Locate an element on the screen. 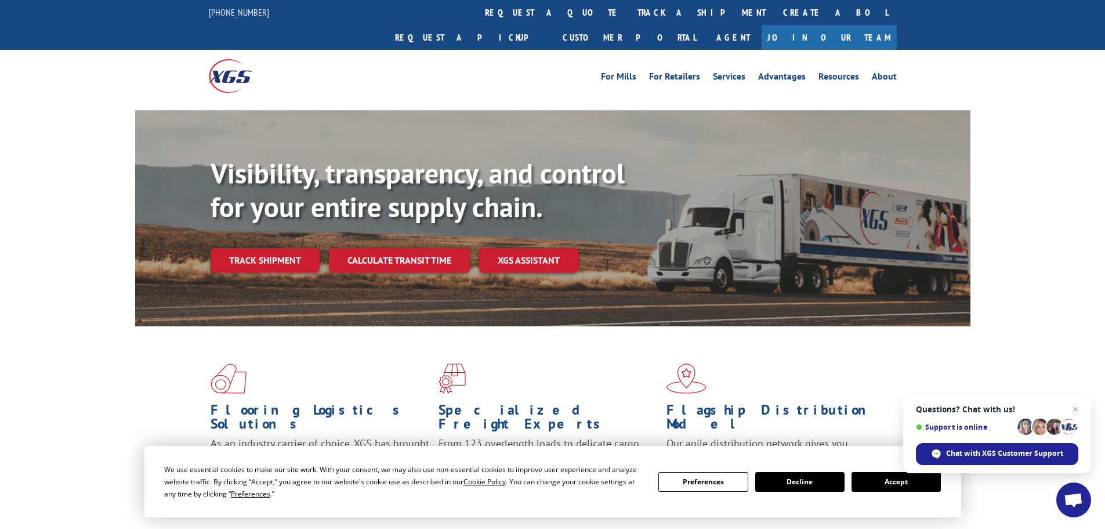  p: From 123 overlength loads to delicate cargo, our experienced staff knows the best way to move you... is located at coordinates (548, 462).